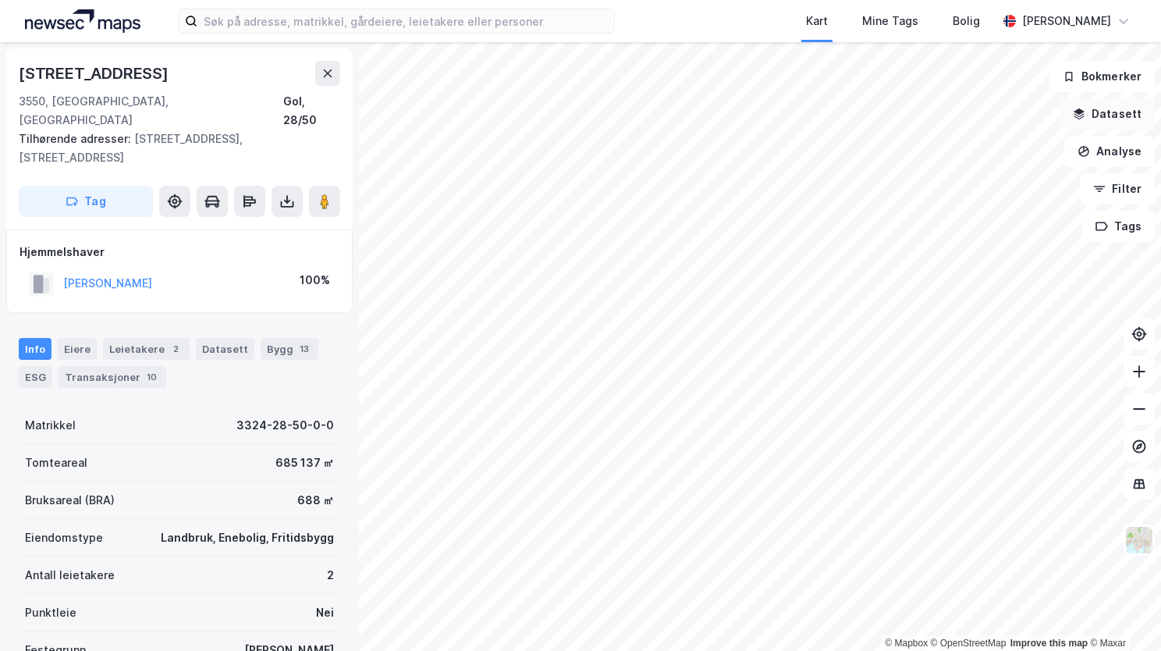  Describe the element at coordinates (285, 425) in the screenshot. I see `div: 3324-28-50-0-0` at that location.